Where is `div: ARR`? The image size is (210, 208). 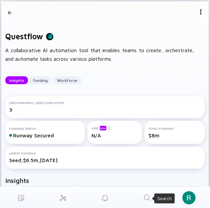
div: ARR is located at coordinates (115, 128).